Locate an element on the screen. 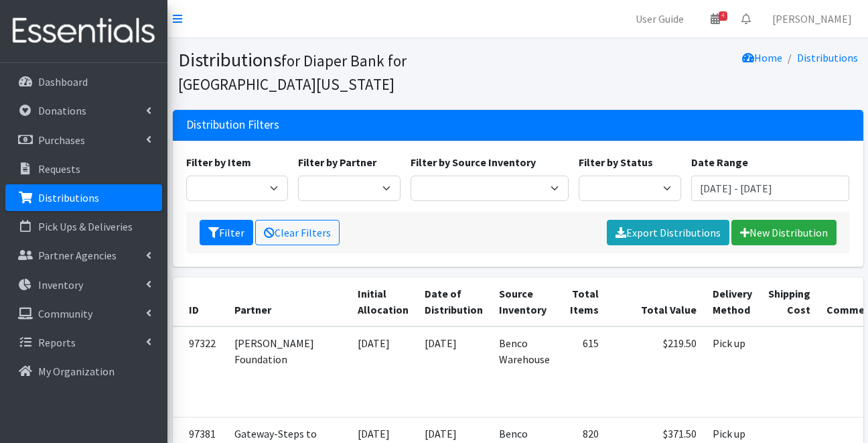 Image resolution: width=868 pixels, height=443 pixels. label: Filter by Source Inventory is located at coordinates (473, 162).